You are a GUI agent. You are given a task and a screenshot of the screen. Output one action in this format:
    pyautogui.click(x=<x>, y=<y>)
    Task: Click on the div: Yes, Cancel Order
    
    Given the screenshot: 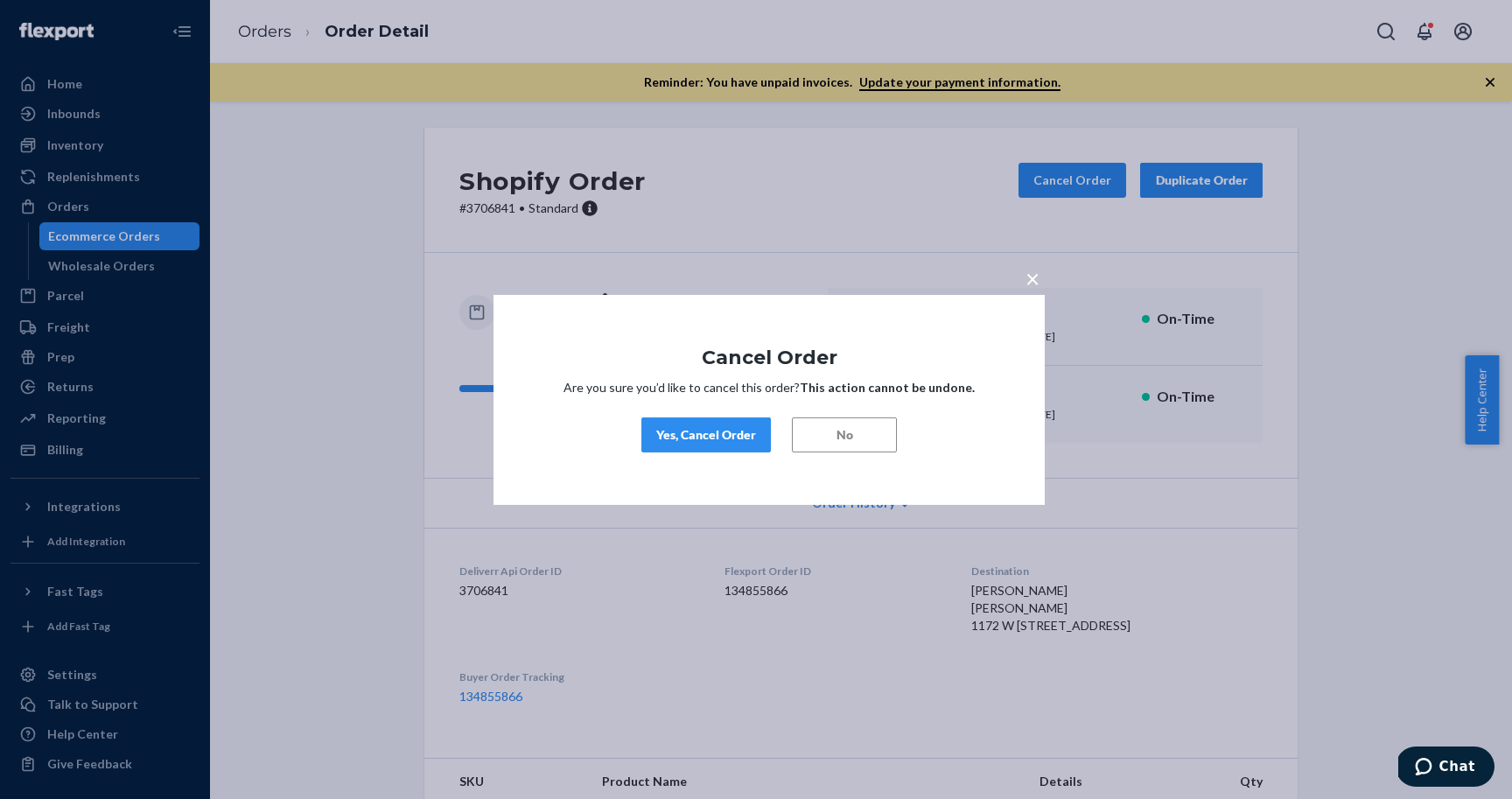 What is the action you would take?
    pyautogui.click(x=706, y=435)
    